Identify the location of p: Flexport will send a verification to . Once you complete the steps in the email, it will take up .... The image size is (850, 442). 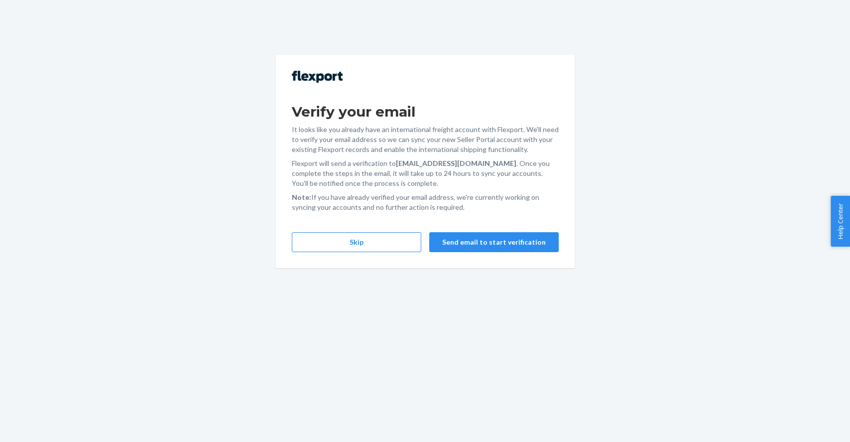
(425, 173).